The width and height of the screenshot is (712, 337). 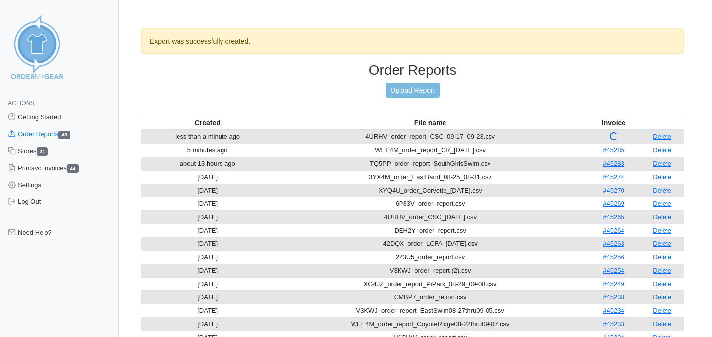 I want to click on td: CMBP7_order_report.csv, so click(x=430, y=297).